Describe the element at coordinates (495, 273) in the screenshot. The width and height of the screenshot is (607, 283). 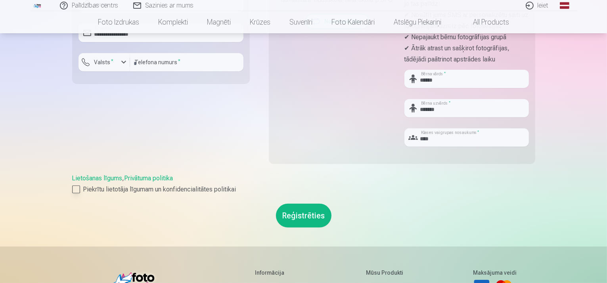
I see `h5: Maksājuma veidi` at that location.